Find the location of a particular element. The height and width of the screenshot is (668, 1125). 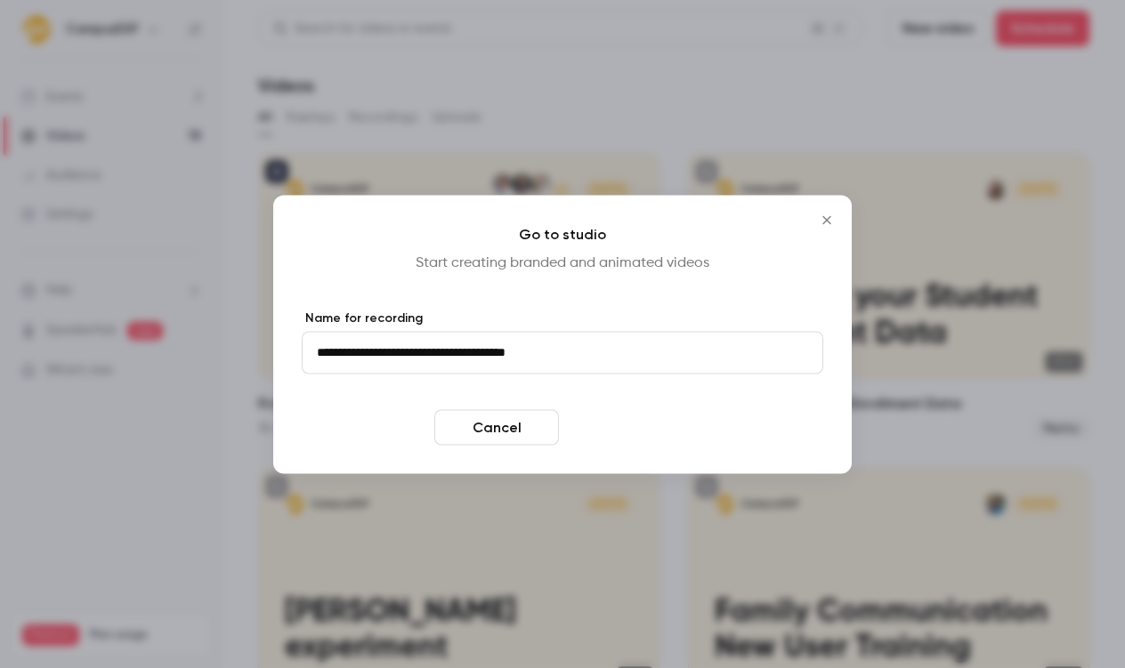

label: Name for recording is located at coordinates (562, 318).